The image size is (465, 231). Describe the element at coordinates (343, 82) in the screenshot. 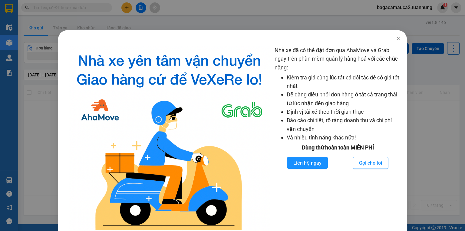

I see `li: Kiểm tra giá cùng lúc tất cả đối tác để có giá tốt nhất` at that location.